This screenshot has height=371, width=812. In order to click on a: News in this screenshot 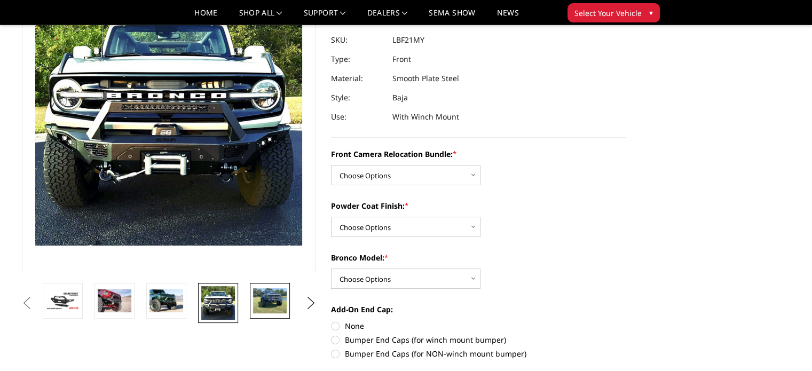, I will do `click(507, 17)`.